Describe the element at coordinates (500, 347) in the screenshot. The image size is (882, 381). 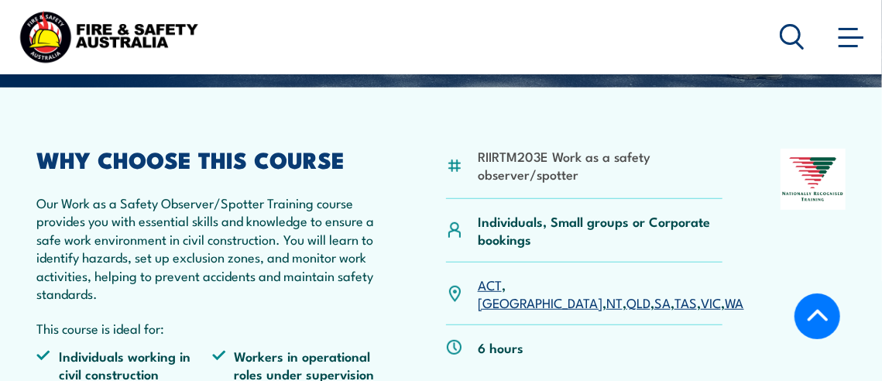
I see `p: 6 hours` at that location.